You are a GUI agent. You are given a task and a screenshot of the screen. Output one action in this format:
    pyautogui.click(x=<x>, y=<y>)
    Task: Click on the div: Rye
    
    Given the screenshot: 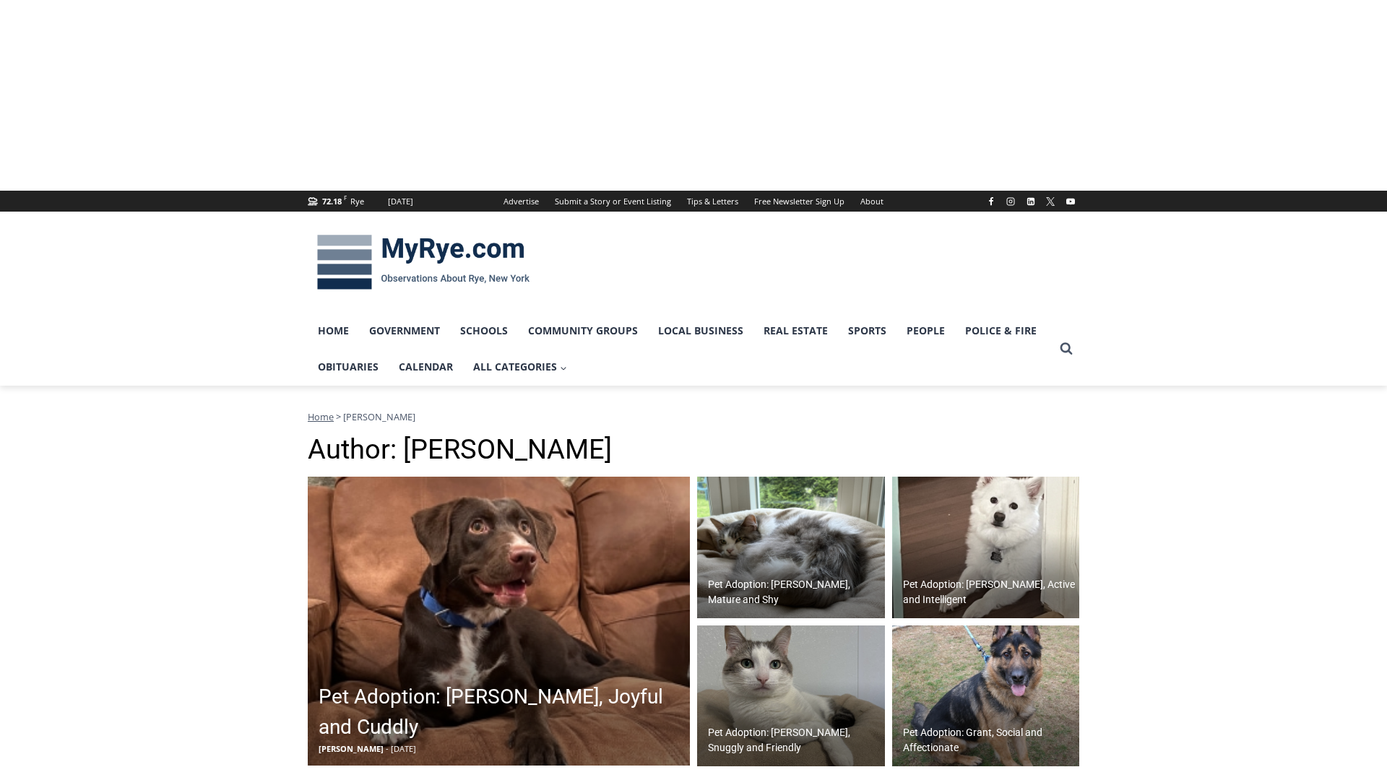 What is the action you would take?
    pyautogui.click(x=357, y=202)
    